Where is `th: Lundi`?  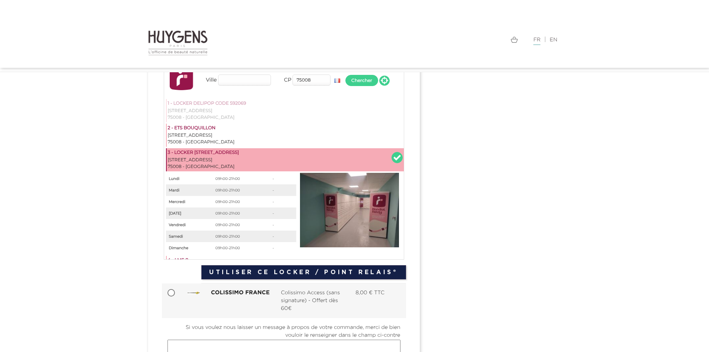
th: Lundi is located at coordinates (185, 178).